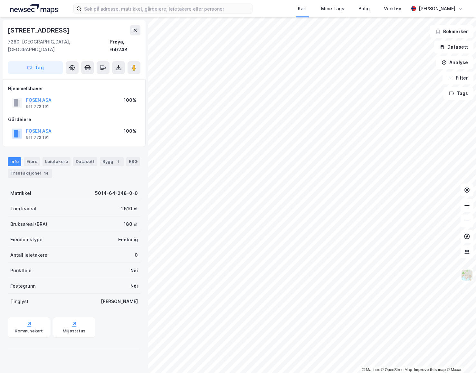 Image resolution: width=476 pixels, height=373 pixels. Describe the element at coordinates (333, 9) in the screenshot. I see `div: Mine Tags` at that location.